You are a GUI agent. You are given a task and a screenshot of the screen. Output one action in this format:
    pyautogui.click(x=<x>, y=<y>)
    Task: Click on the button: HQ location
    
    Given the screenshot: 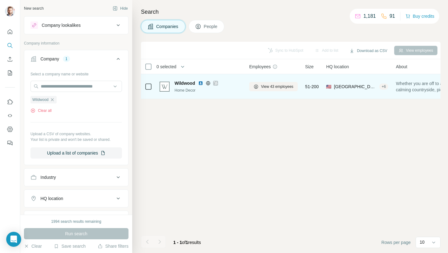 What is the action you would take?
    pyautogui.click(x=76, y=198)
    